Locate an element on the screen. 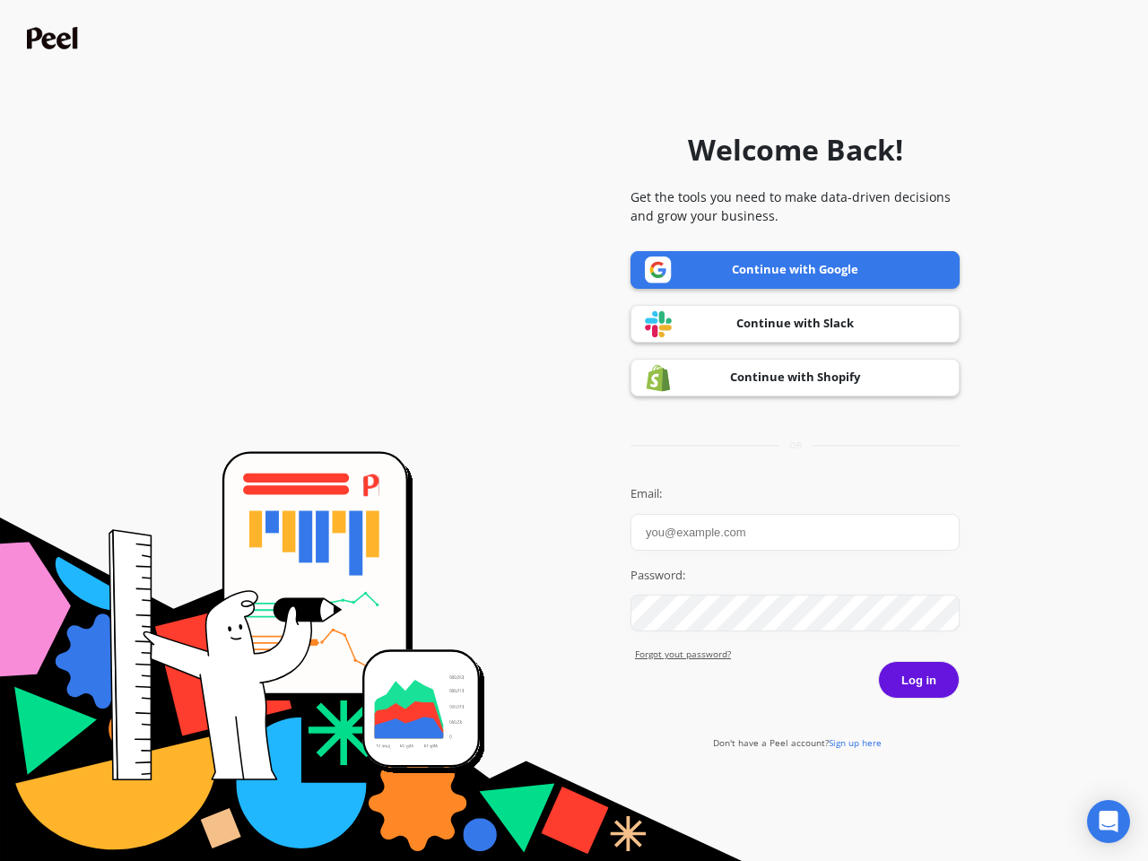  a: Forgot yout password? is located at coordinates (797, 654).